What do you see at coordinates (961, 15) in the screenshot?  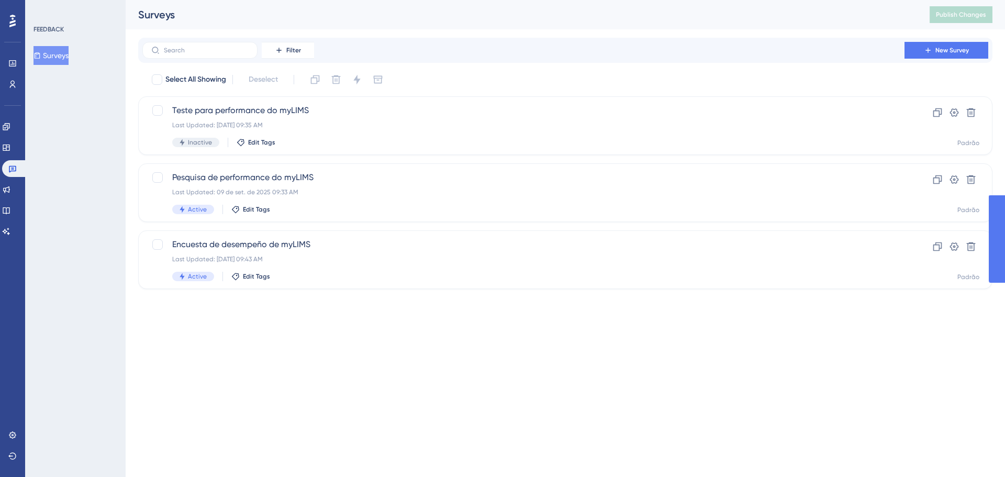 I see `button: Publish Changes` at bounding box center [961, 15].